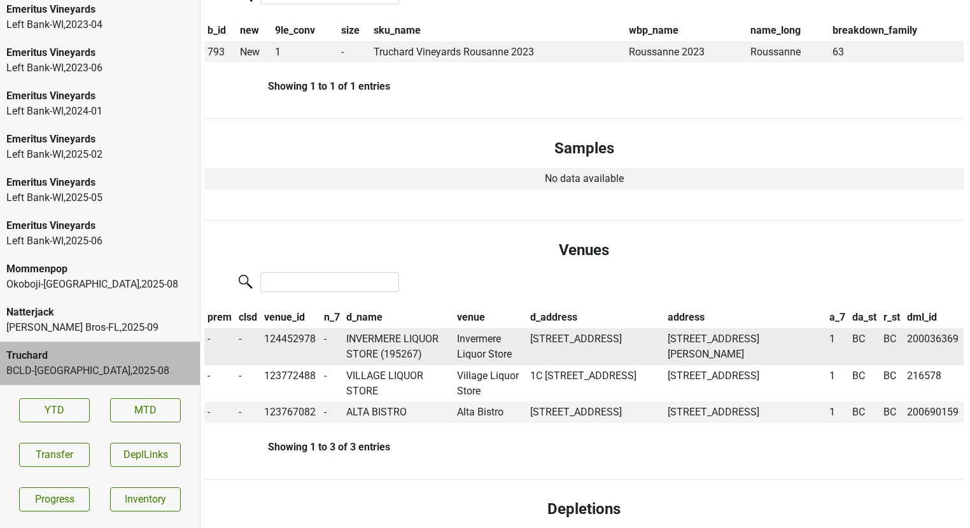  What do you see at coordinates (896, 52) in the screenshot?
I see `td: 63` at bounding box center [896, 52].